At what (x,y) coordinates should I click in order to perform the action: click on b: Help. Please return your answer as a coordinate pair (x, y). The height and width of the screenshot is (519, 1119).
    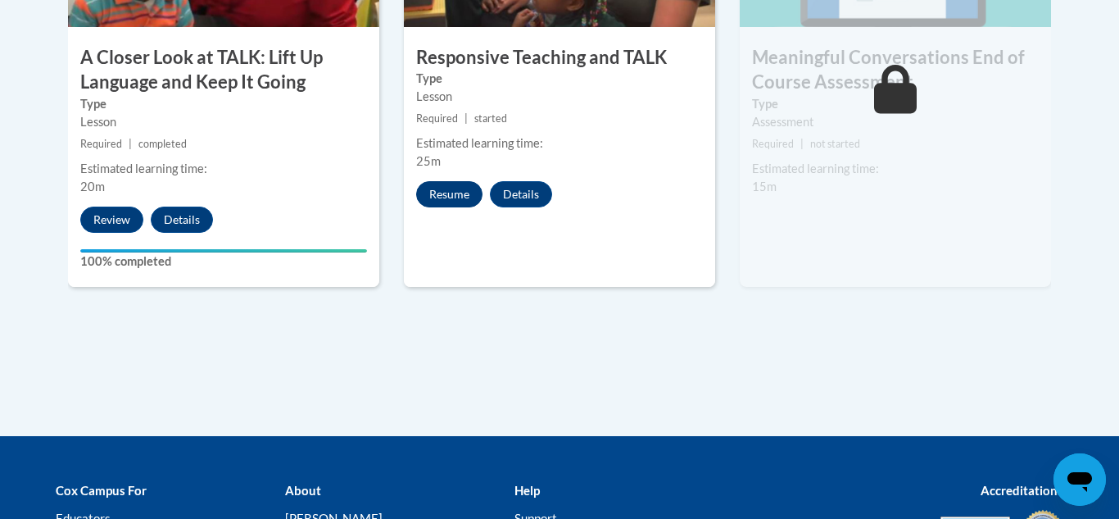
    Looking at the image, I should click on (527, 490).